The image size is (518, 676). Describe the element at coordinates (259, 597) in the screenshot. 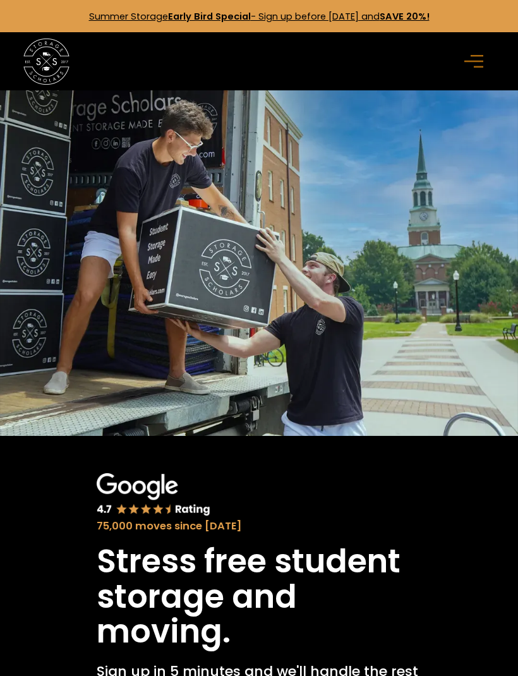

I see `h1: Stress free student storage and moving.` at that location.